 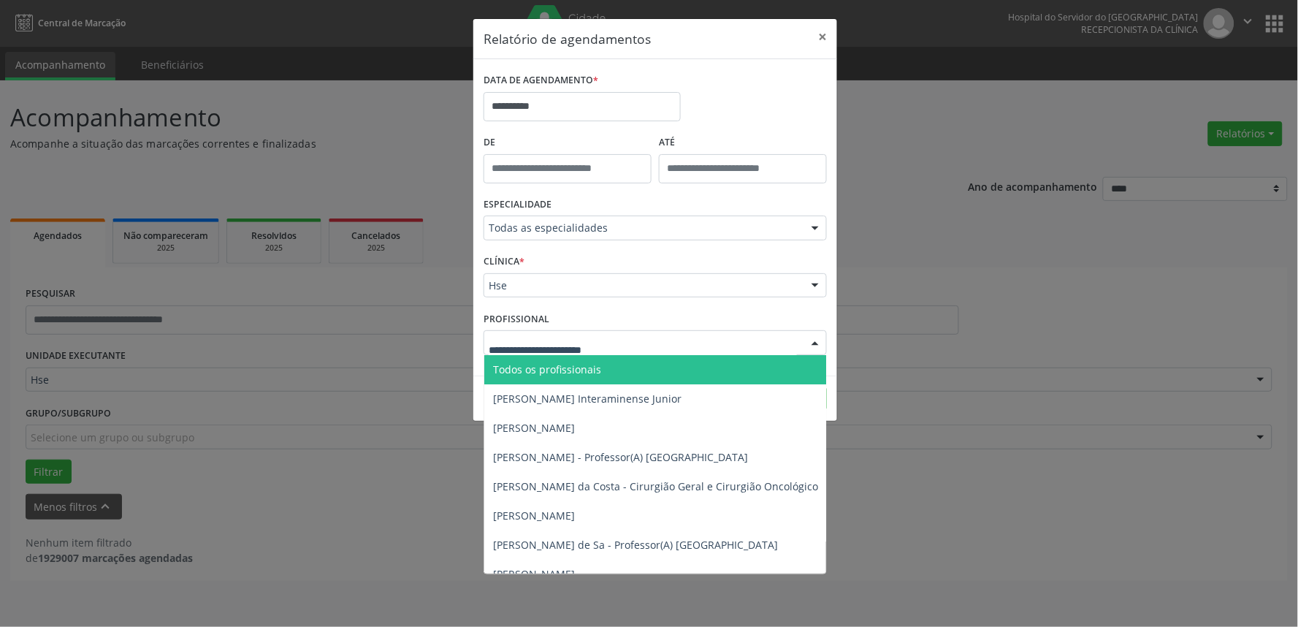 What do you see at coordinates (541, 80) in the screenshot?
I see `label: DATA DE AGENDAMENTO` at bounding box center [541, 80].